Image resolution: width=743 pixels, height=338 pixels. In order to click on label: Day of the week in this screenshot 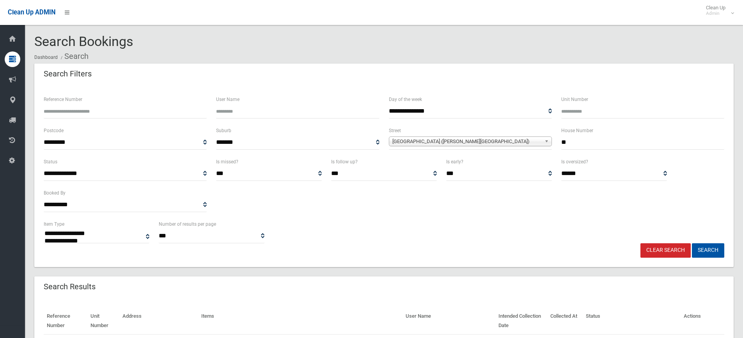, I will do `click(405, 99)`.